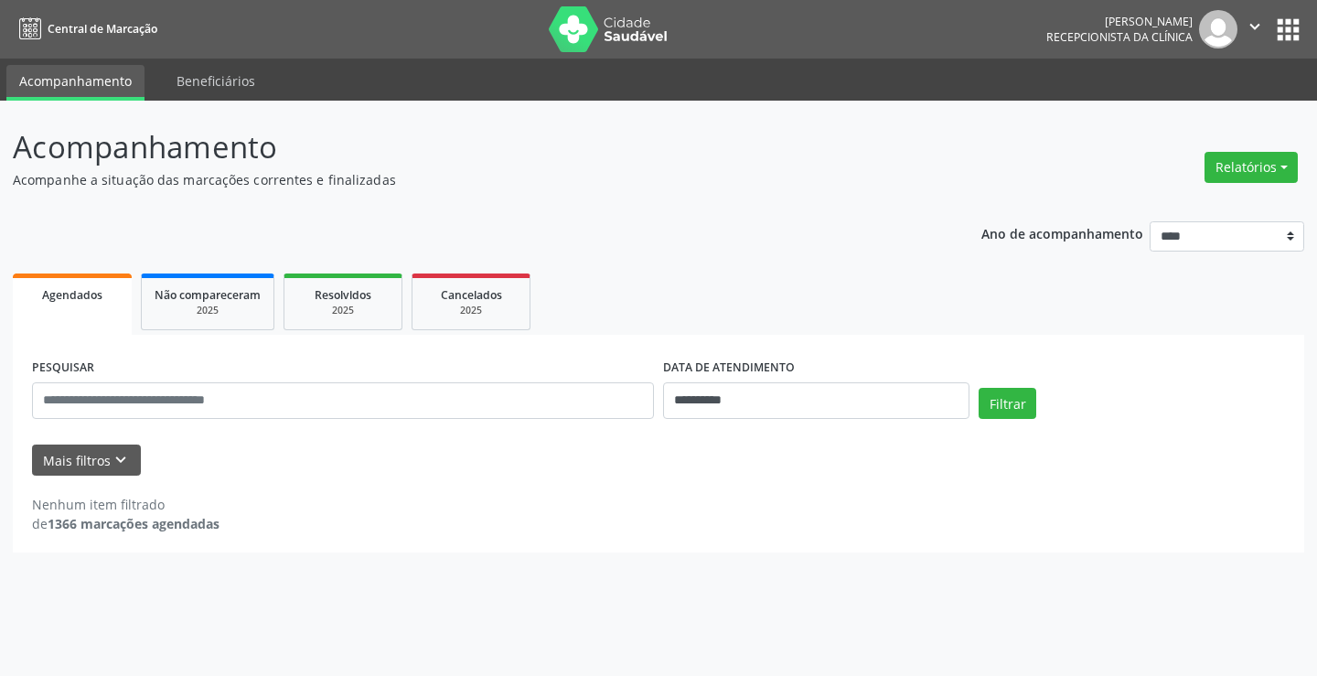 This screenshot has height=676, width=1317. Describe the element at coordinates (216, 80) in the screenshot. I see `a: Beneficiários` at that location.